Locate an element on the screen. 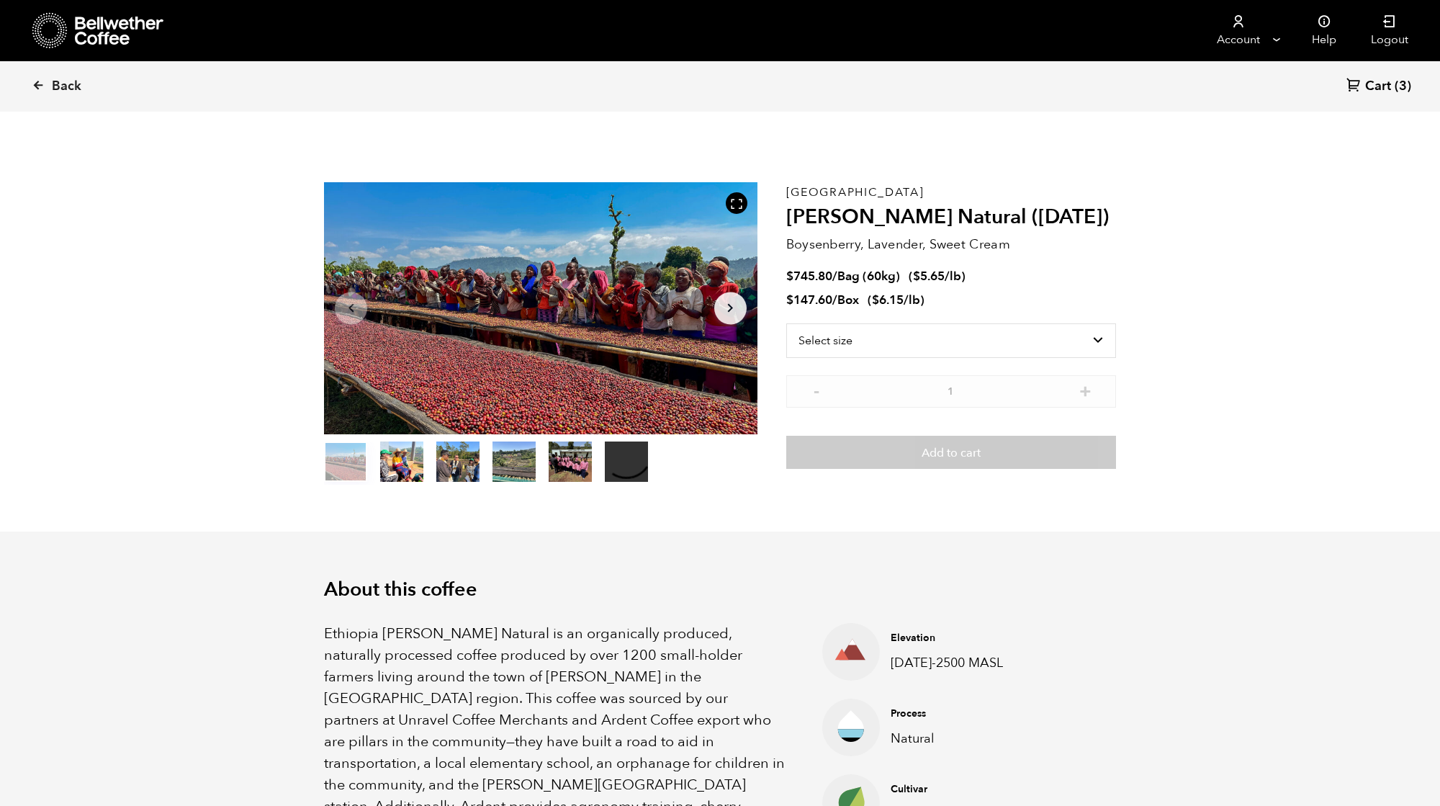  span: Bag (60kg) is located at coordinates (869, 276).